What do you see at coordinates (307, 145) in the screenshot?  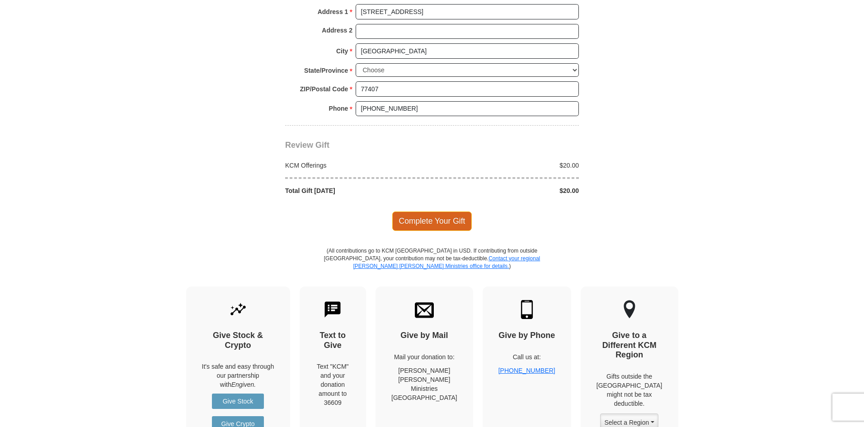 I see `span: Review Gift` at bounding box center [307, 145].